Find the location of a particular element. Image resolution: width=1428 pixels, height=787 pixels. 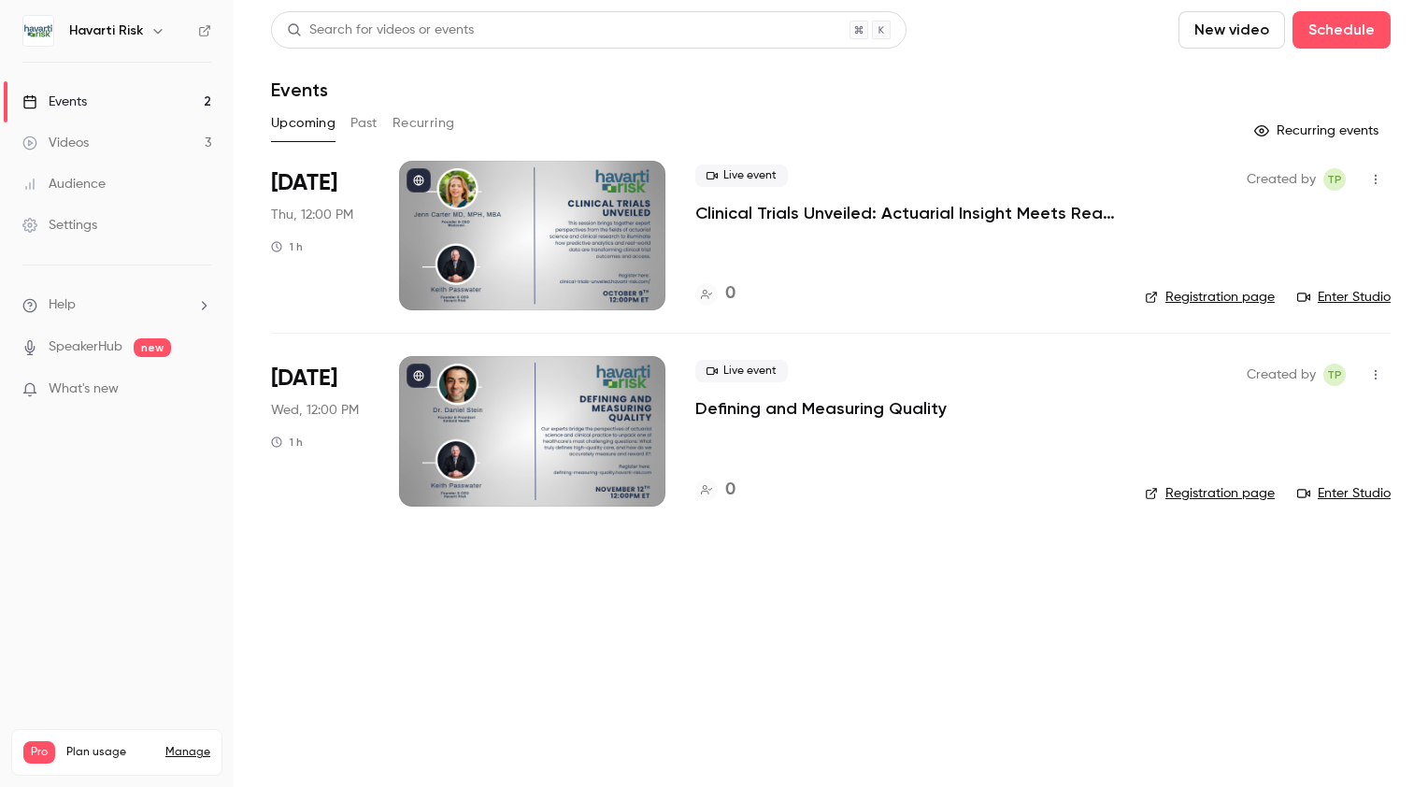

span: Plan usage is located at coordinates (110, 752).